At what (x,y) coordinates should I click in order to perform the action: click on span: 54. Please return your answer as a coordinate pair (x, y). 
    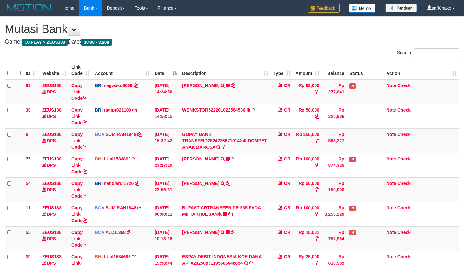
    Looking at the image, I should click on (28, 183).